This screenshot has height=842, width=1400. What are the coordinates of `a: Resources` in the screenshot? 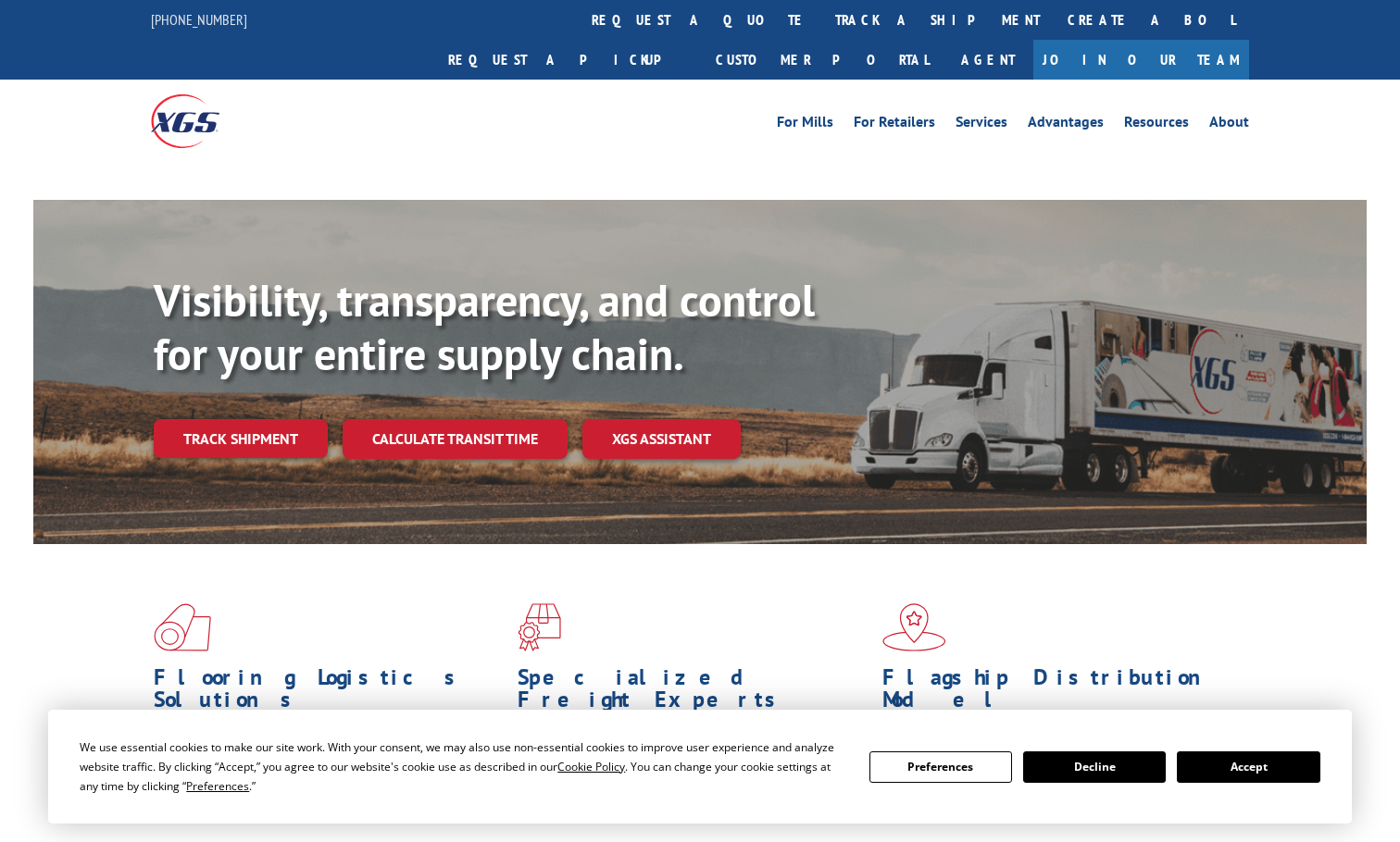 It's located at (1157, 125).